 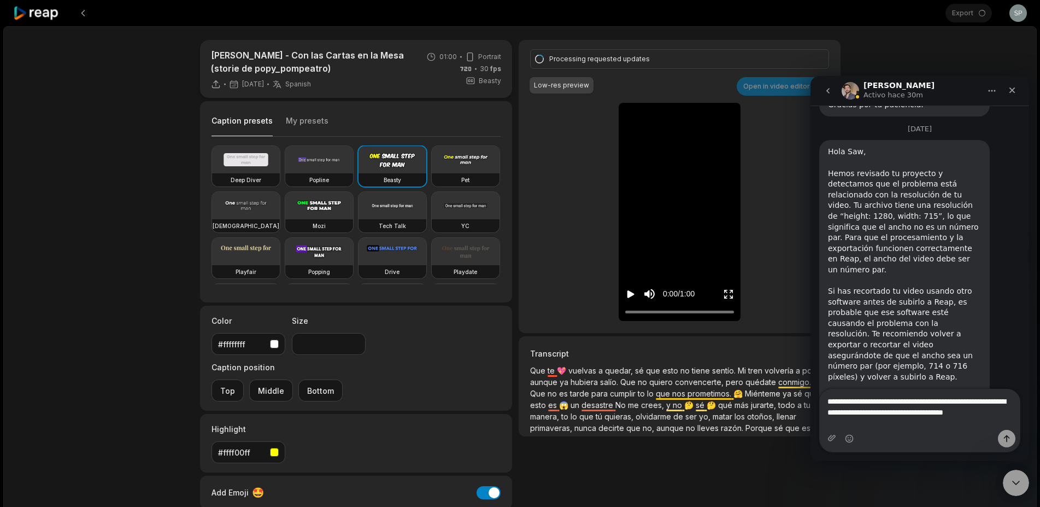 What do you see at coordinates (764, 393) in the screenshot?
I see `span: Miénteme` at bounding box center [764, 393].